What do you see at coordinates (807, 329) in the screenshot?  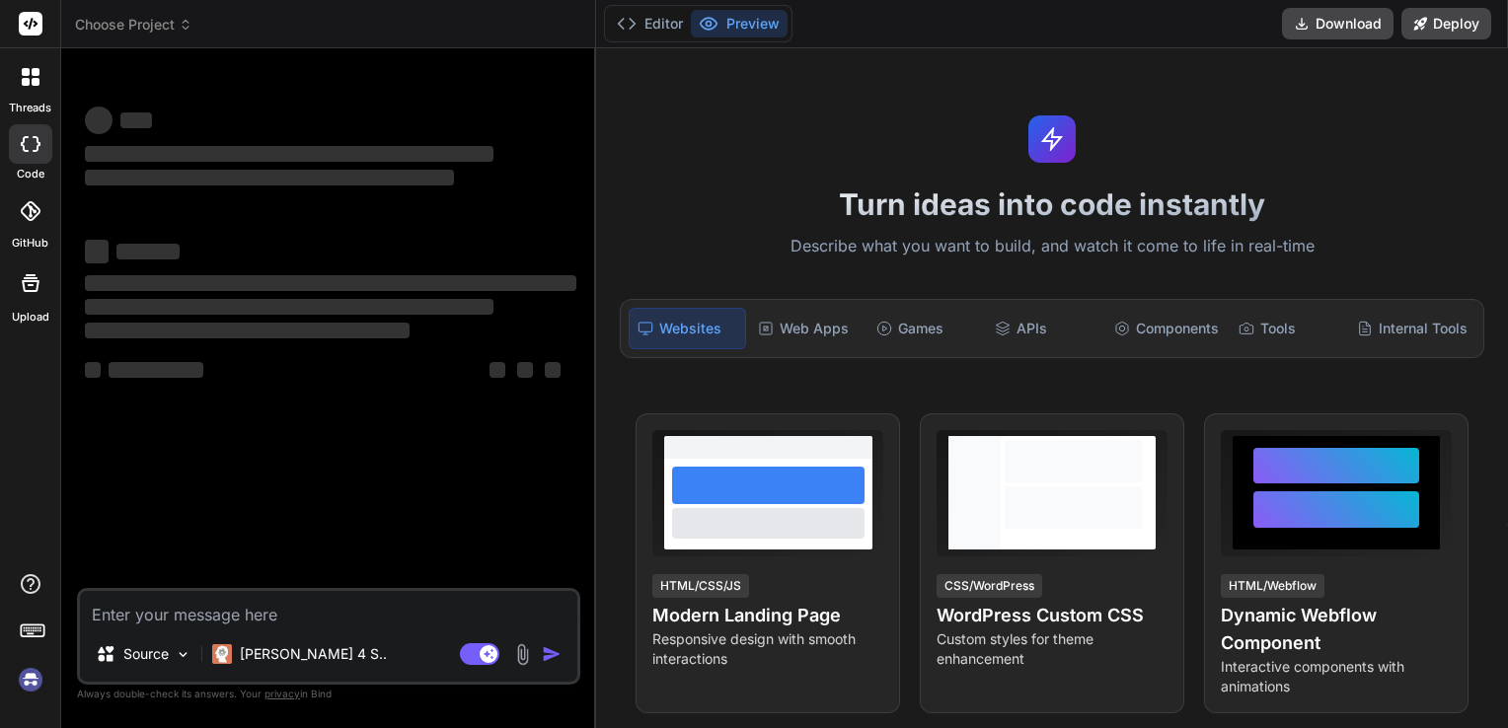 I see `div: Web Apps` at bounding box center [807, 329].